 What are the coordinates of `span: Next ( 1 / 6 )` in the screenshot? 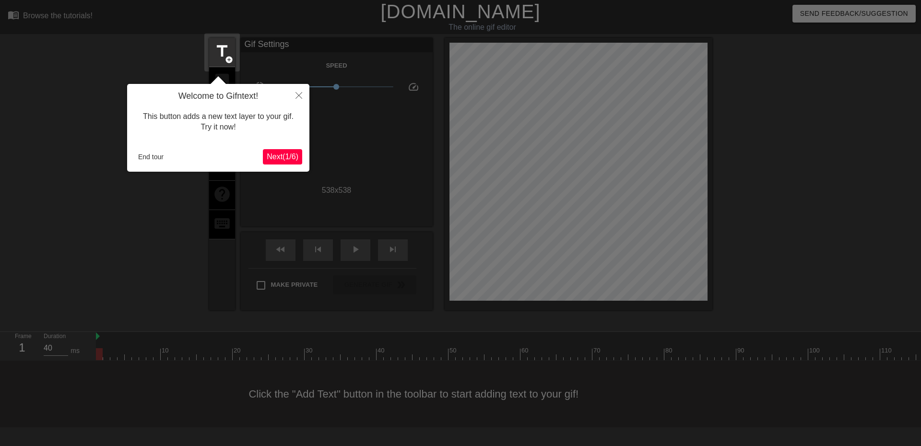 It's located at (283, 156).